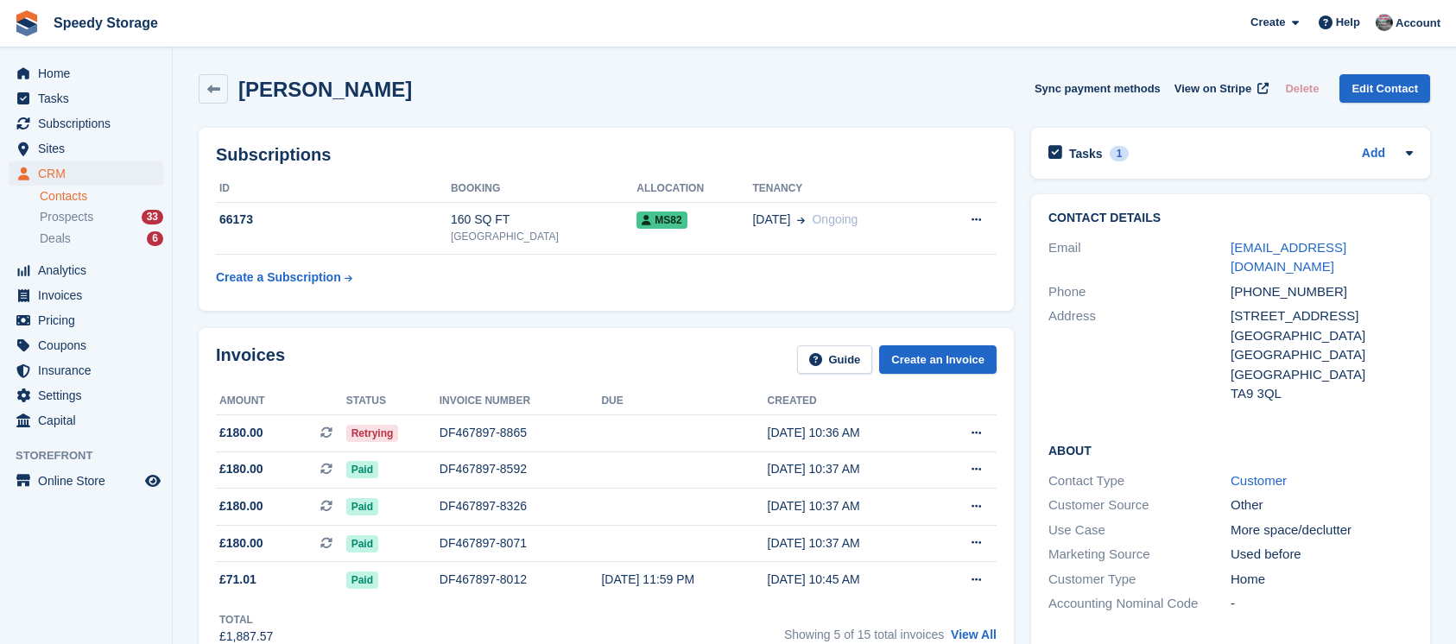 This screenshot has width=1456, height=644. Describe the element at coordinates (284, 277) in the screenshot. I see `a: Create a Subscription` at that location.